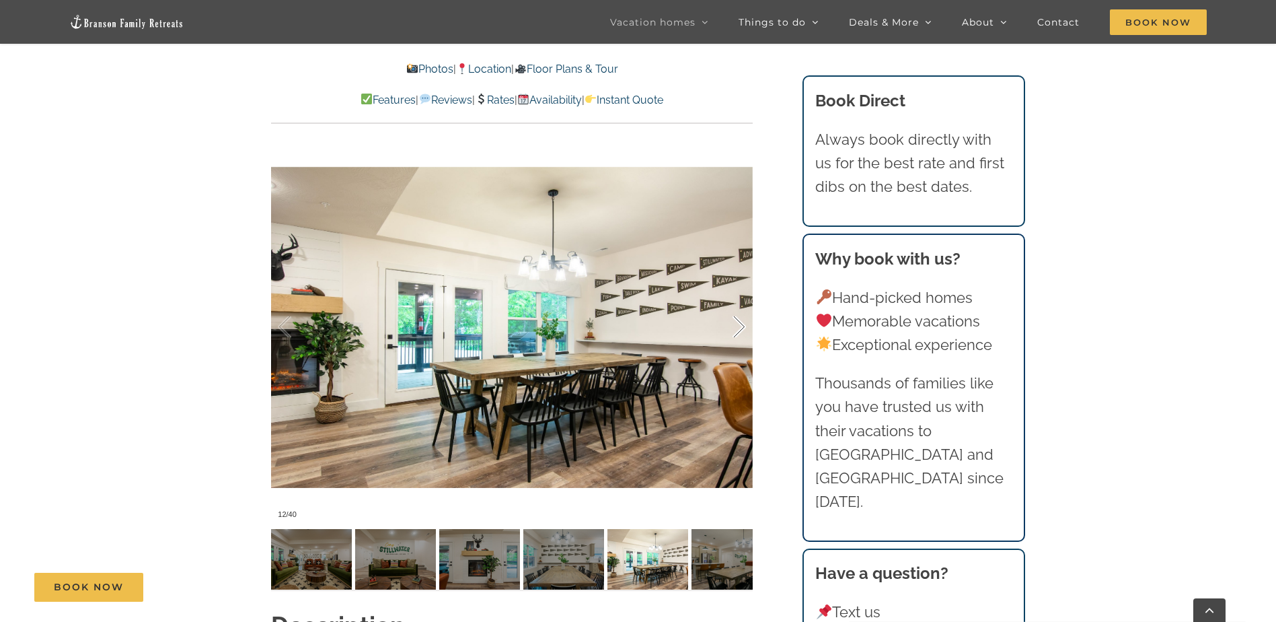 This screenshot has height=622, width=1276. I want to click on a: Rates, so click(494, 100).